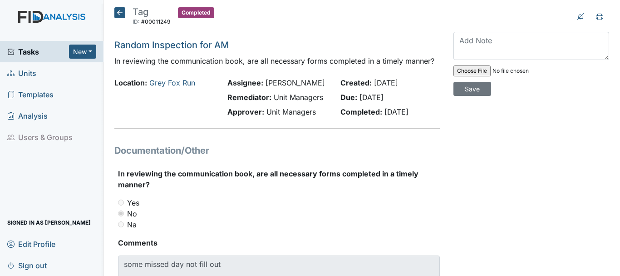  What do you see at coordinates (121, 213) in the screenshot?
I see `input: No` at bounding box center [121, 213].